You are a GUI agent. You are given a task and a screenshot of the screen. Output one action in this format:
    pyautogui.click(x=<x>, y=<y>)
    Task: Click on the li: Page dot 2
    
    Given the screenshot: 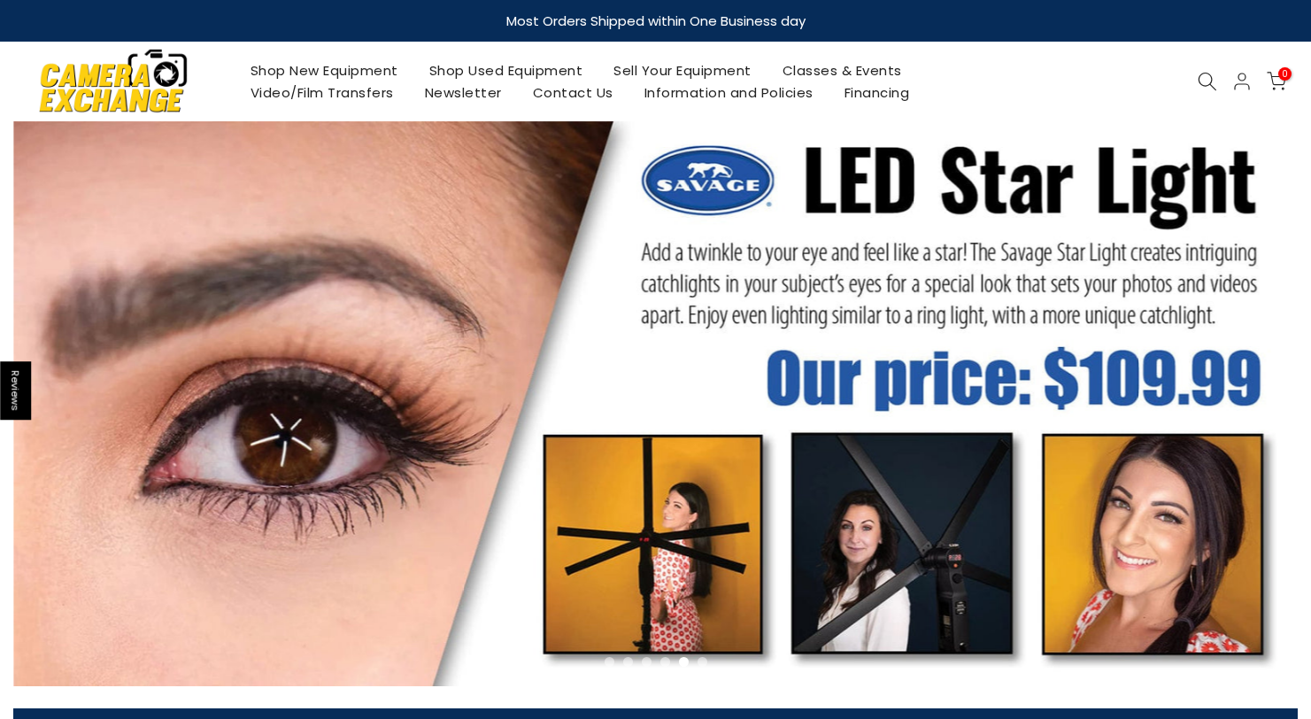 What is the action you would take?
    pyautogui.click(x=628, y=661)
    